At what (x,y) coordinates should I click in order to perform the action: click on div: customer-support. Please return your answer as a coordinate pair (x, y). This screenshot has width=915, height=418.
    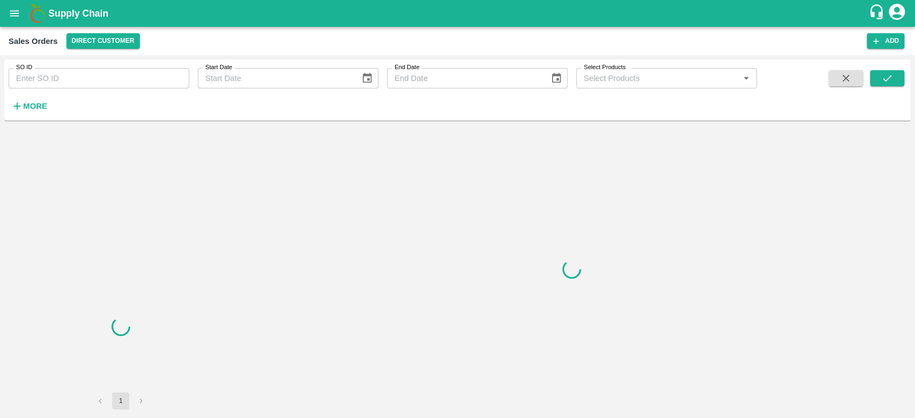
    Looking at the image, I should click on (877, 13).